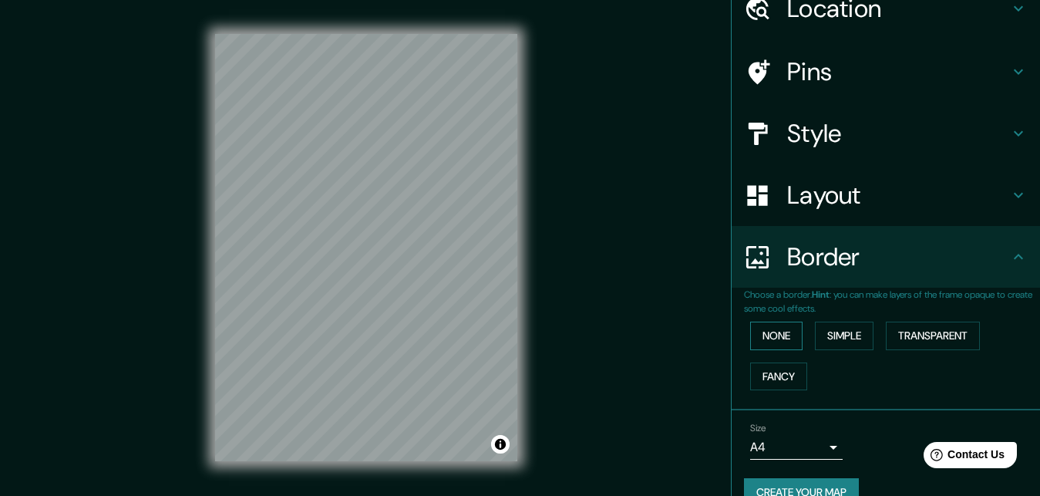 This screenshot has height=496, width=1040. What do you see at coordinates (758, 428) in the screenshot?
I see `label: Size` at bounding box center [758, 428].